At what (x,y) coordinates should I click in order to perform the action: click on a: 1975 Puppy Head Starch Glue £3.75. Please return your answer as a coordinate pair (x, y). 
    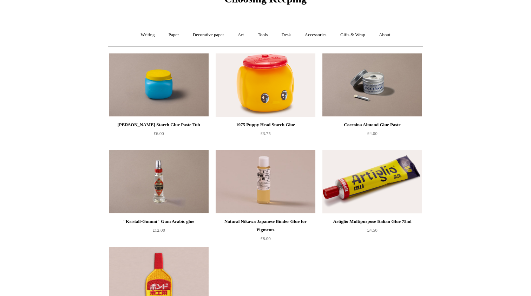
    Looking at the image, I should click on (265, 135).